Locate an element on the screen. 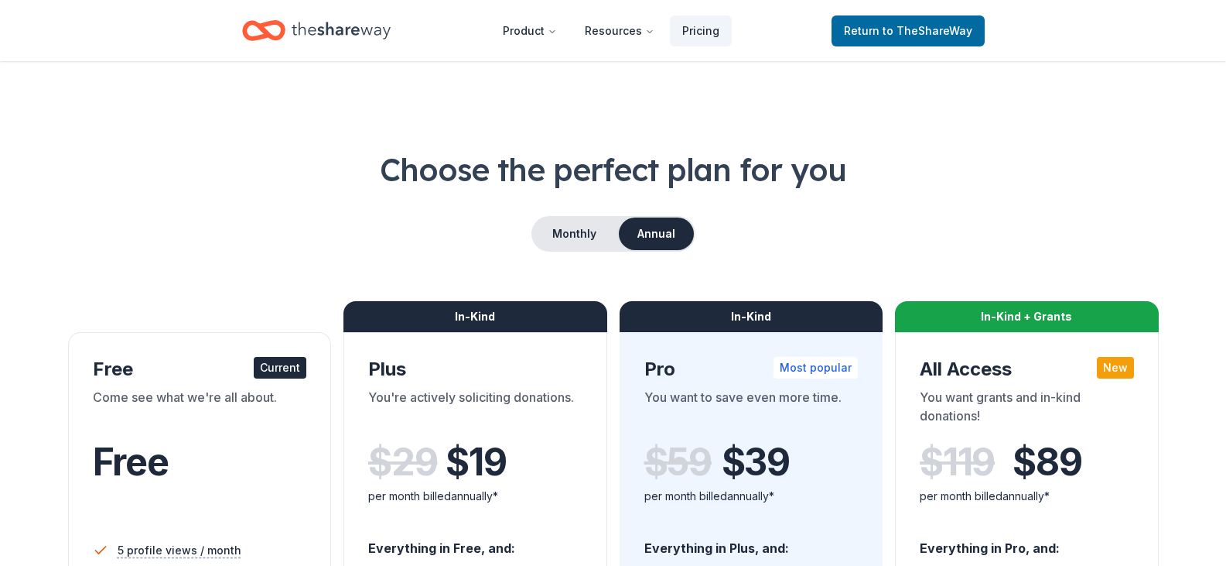 This screenshot has width=1226, height=566. div: Free is located at coordinates (200, 369).